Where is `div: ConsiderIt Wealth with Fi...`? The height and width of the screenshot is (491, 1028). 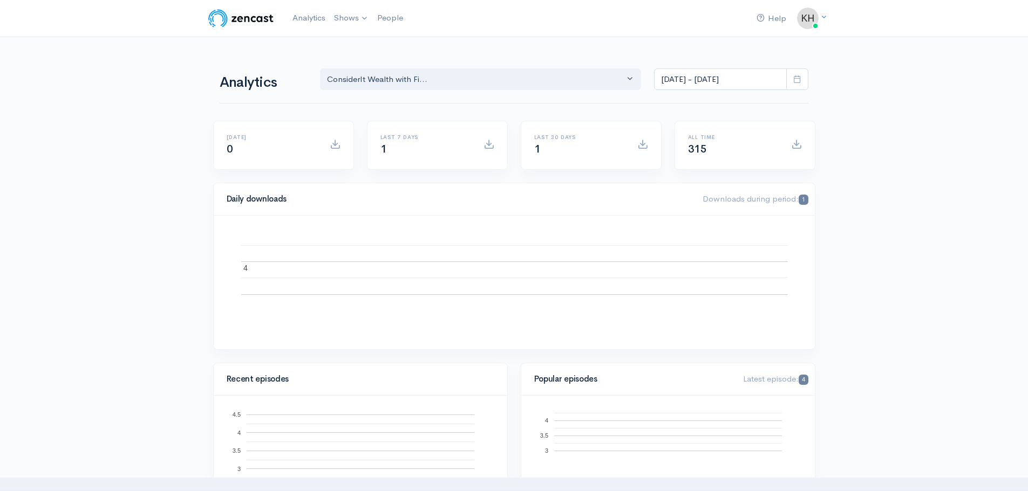
div: ConsiderIt Wealth with Fi... is located at coordinates (476, 79).